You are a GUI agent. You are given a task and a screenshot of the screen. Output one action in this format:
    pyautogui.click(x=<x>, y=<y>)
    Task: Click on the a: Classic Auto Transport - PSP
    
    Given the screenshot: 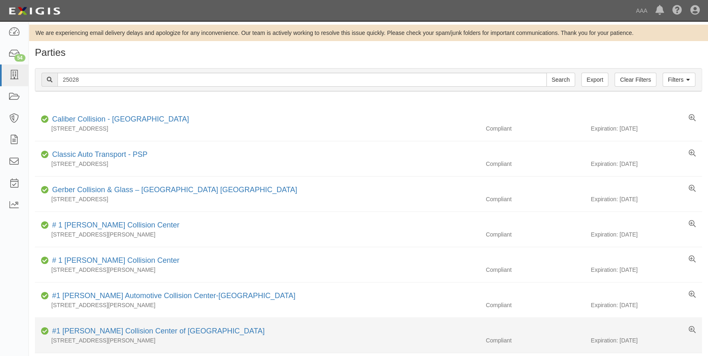 What is the action you would take?
    pyautogui.click(x=100, y=154)
    